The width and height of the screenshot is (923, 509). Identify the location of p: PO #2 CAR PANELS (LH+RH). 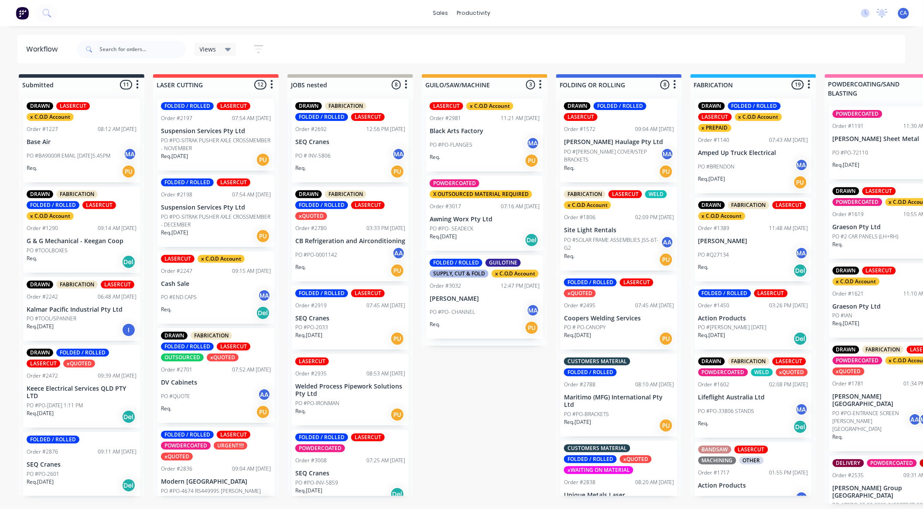
(865, 236).